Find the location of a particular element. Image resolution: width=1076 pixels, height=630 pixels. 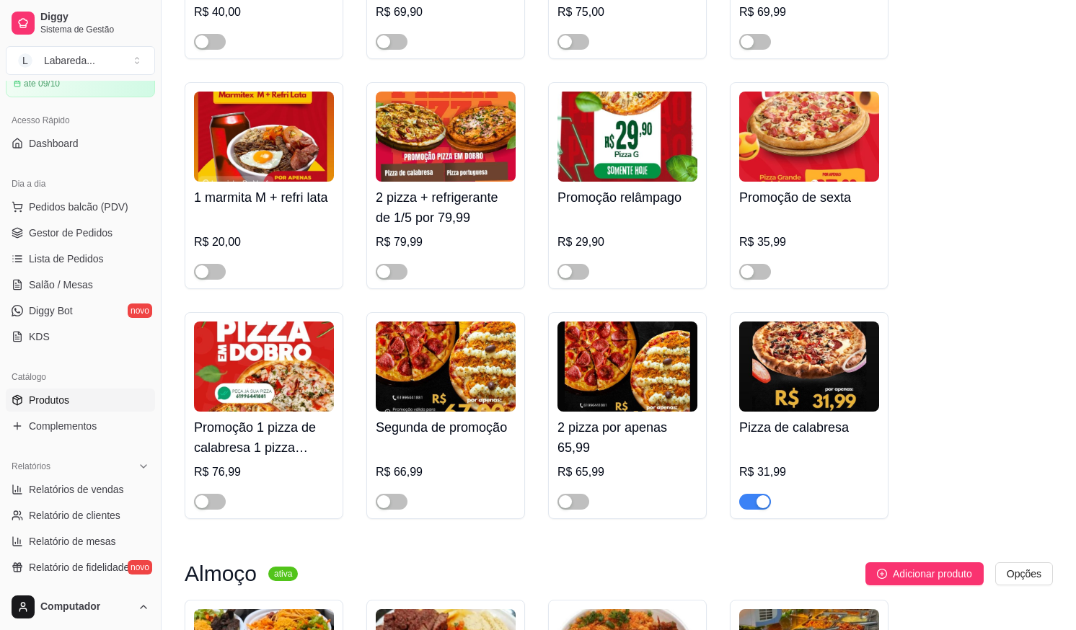

a: Lista de Pedidos is located at coordinates (80, 259).